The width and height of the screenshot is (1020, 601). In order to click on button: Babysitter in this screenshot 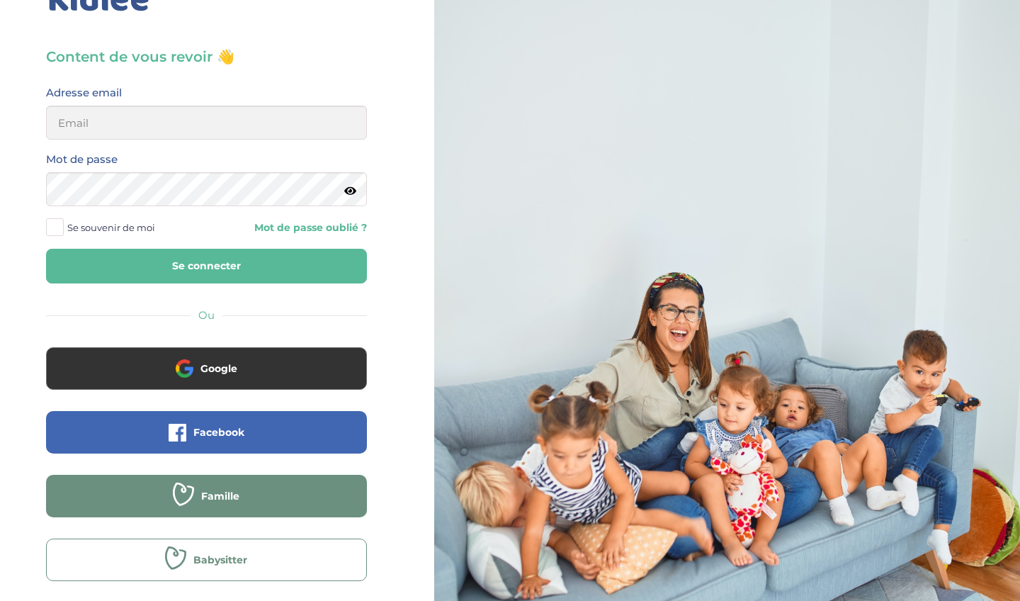, I will do `click(206, 560)`.